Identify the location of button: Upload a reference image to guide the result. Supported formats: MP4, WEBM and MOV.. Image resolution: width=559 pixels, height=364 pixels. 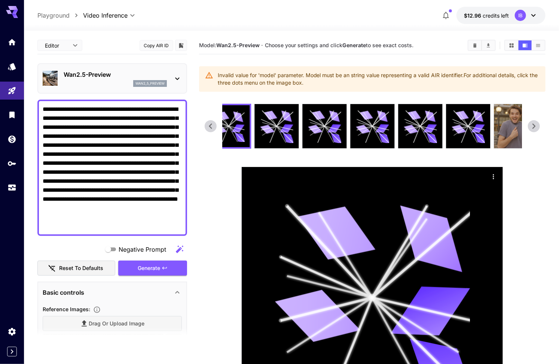
(97, 310).